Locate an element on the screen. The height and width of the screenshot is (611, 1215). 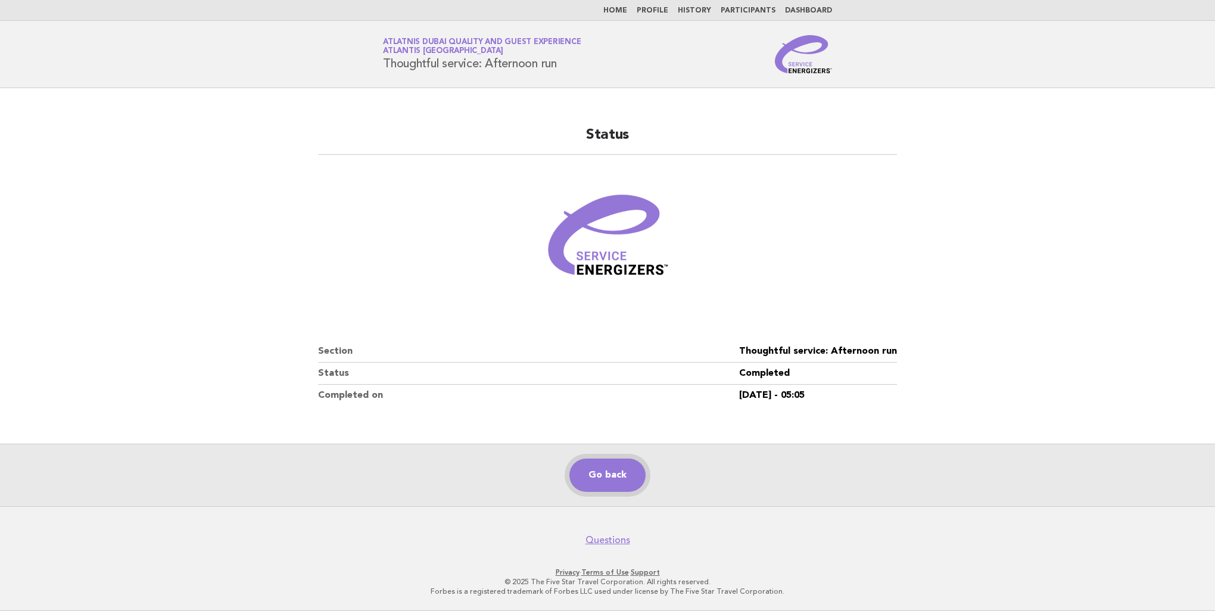
a: Participants is located at coordinates (748, 11).